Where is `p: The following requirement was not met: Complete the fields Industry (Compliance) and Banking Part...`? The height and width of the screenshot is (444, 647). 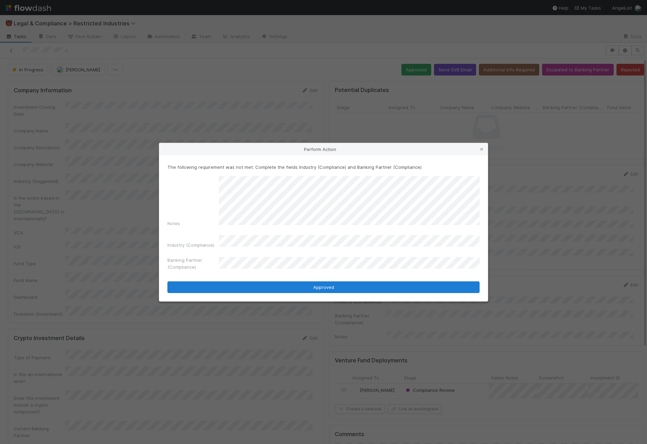
p: The following requirement was not met: Complete the fields Industry (Compliance) and Banking Part... is located at coordinates (323, 167).